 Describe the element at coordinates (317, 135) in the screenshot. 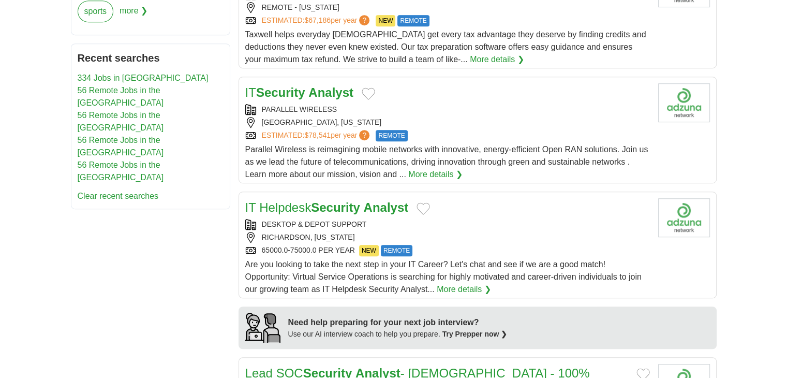

I see `span: $78,541` at that location.